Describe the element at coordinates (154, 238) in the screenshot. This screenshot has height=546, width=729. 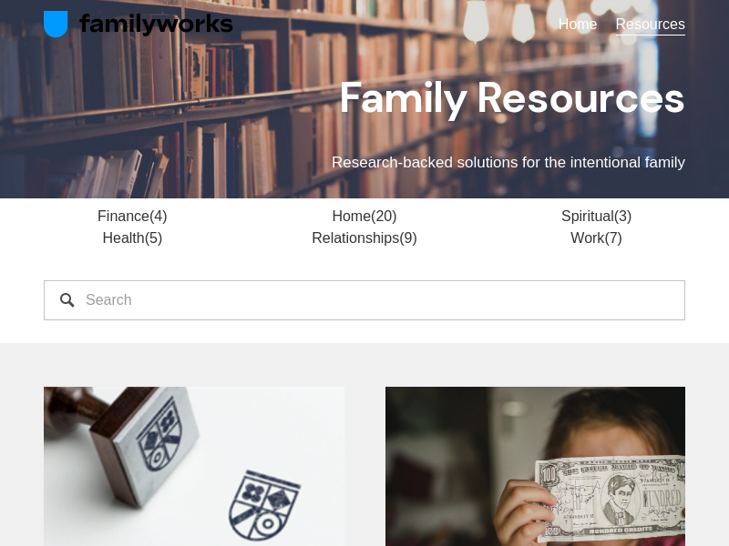
I see `span: 5` at that location.